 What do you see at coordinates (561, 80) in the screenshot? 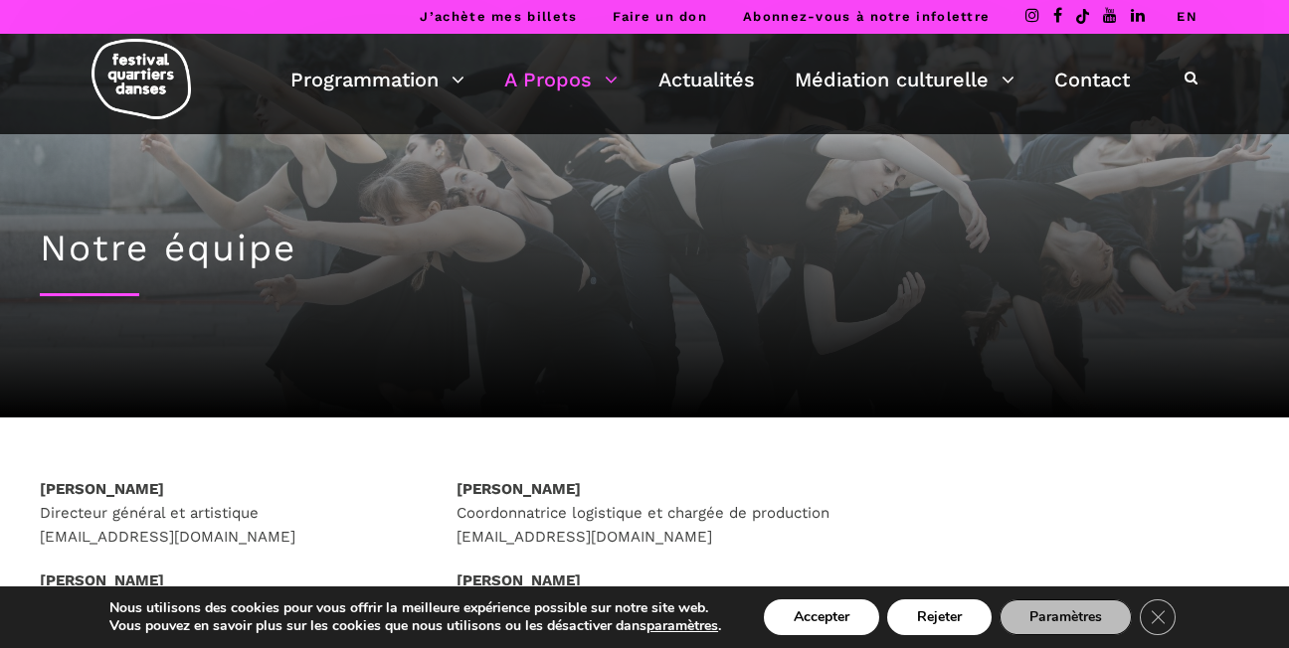
I see `a: A Propos` at bounding box center [561, 80].